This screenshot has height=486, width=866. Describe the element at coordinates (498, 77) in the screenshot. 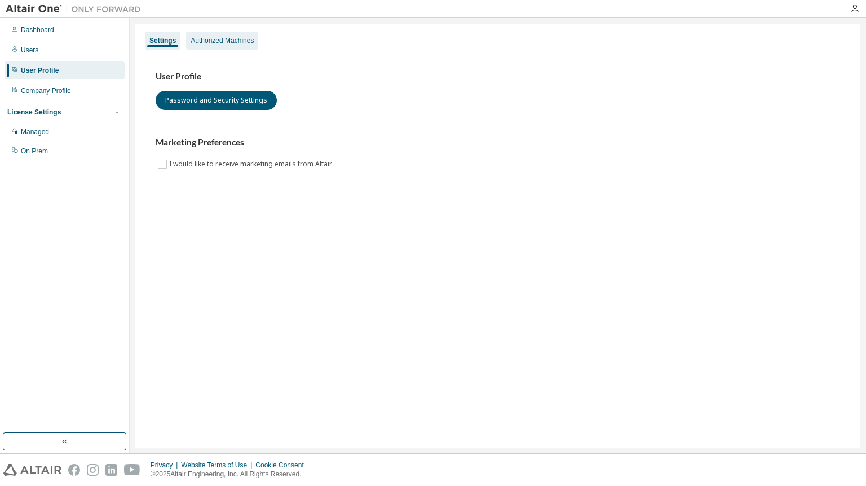

I see `h3: User Profile` at that location.